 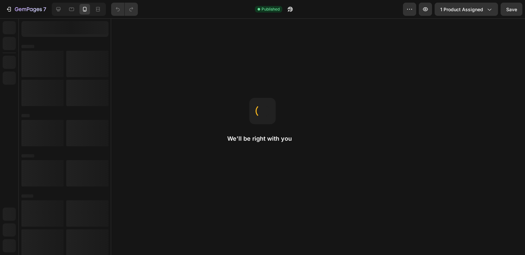 I want to click on h2: We'll be right with you, so click(x=263, y=139).